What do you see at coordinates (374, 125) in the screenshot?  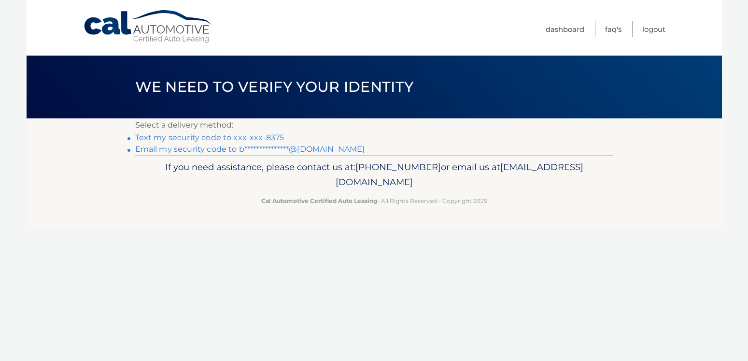 I see `p: Select a delivery method:` at bounding box center [374, 125].